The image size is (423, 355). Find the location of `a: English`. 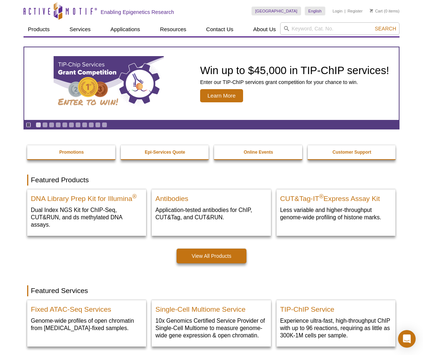

a: English is located at coordinates (315, 11).